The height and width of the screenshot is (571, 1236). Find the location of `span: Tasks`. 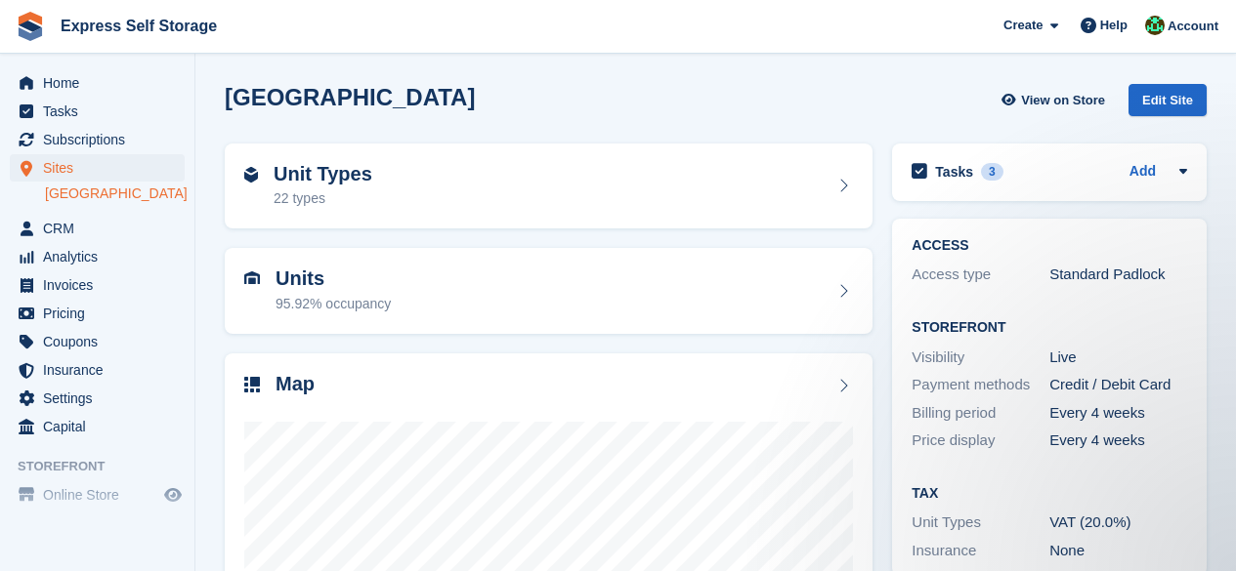

span: Tasks is located at coordinates (102, 111).